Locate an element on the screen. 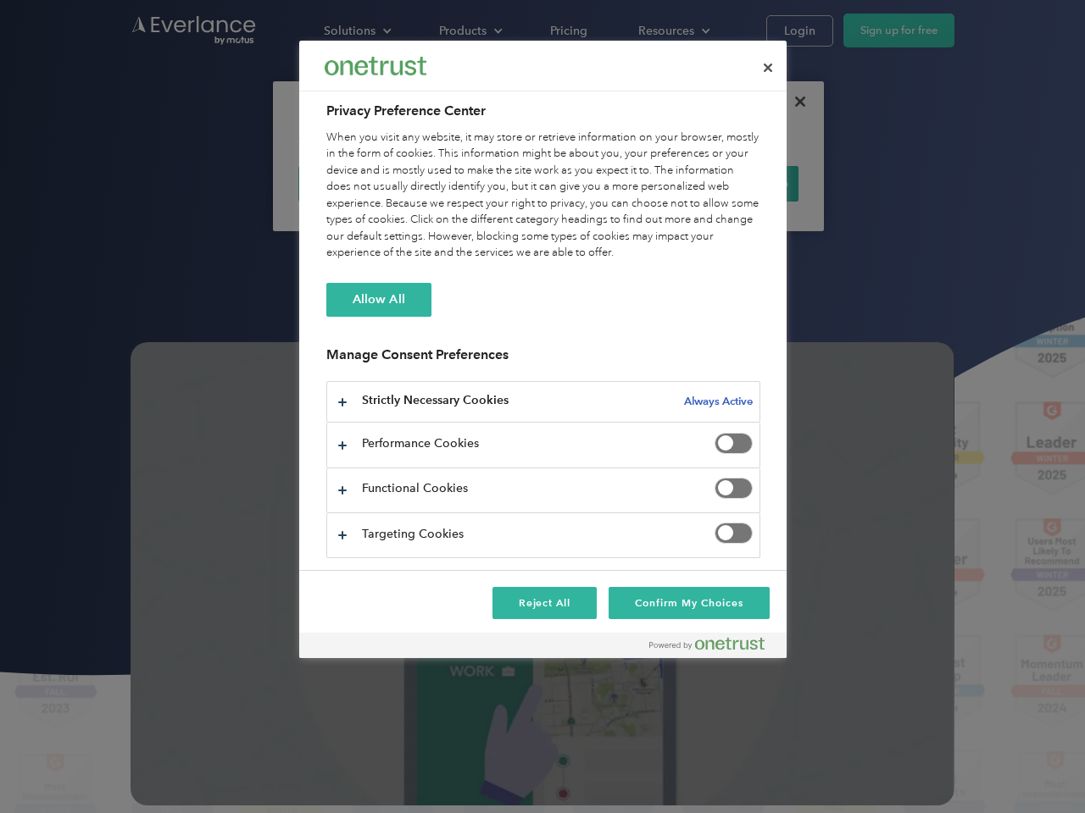 The height and width of the screenshot is (813, 1085). button: Confirm My Choices is located at coordinates (688, 603).